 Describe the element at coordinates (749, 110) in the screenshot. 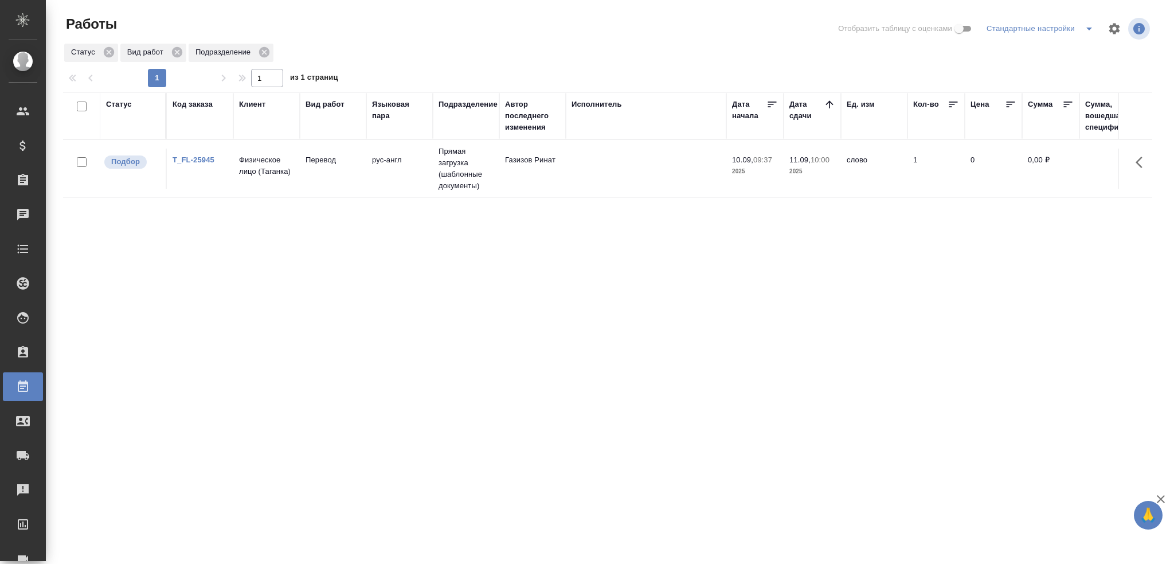

I see `div: Дата начала` at that location.